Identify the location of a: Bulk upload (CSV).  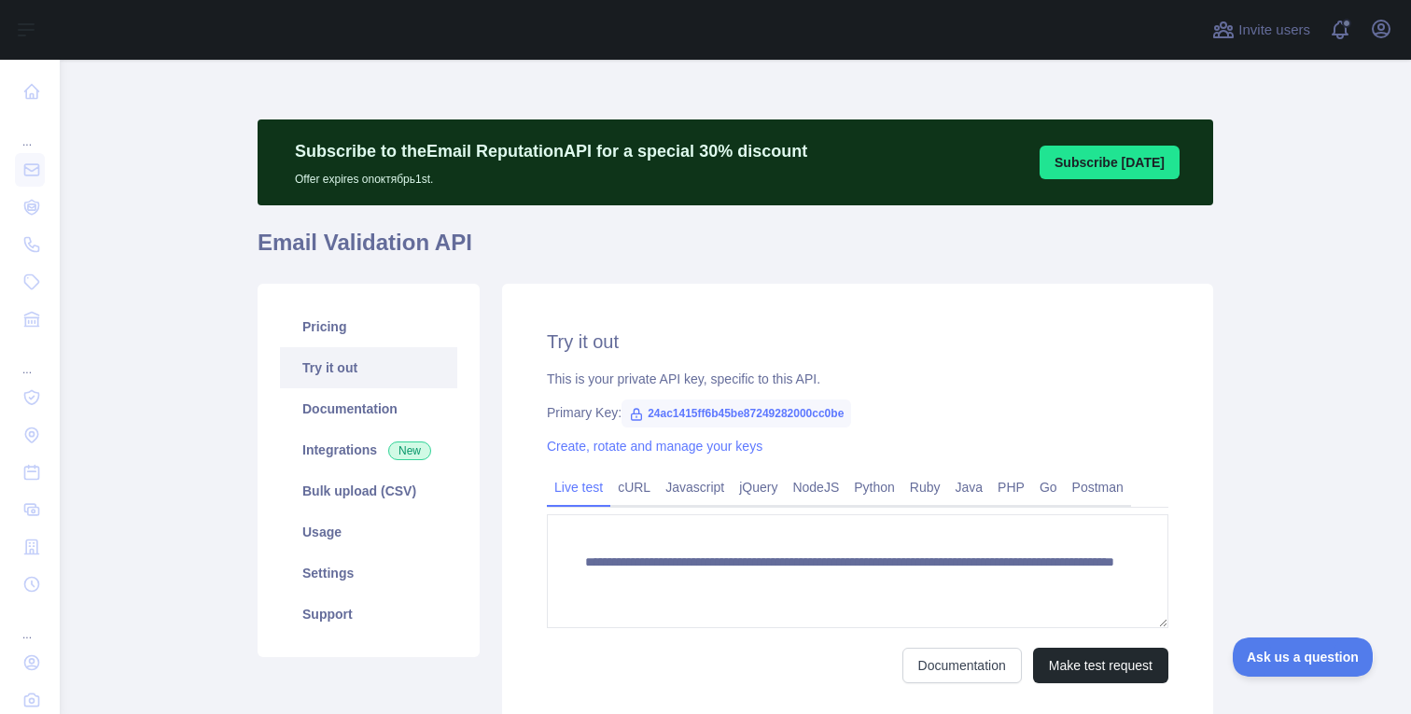
(369, 491).